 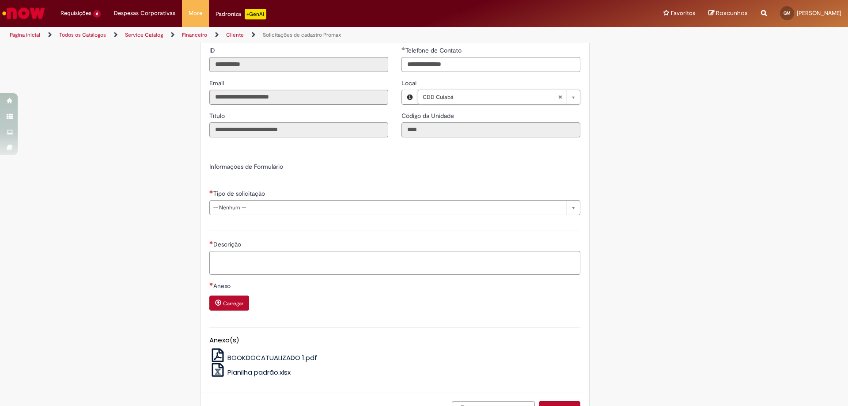 What do you see at coordinates (491, 64) in the screenshot?
I see `input: Telefone de Contato` at bounding box center [491, 64].